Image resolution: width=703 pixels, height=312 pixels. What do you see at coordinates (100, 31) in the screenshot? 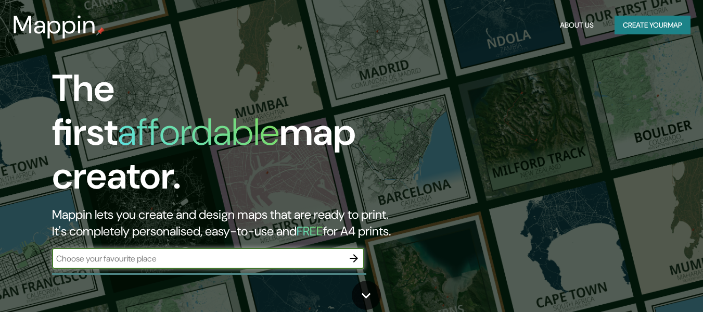
I see `img: mappin-pin` at bounding box center [100, 31].